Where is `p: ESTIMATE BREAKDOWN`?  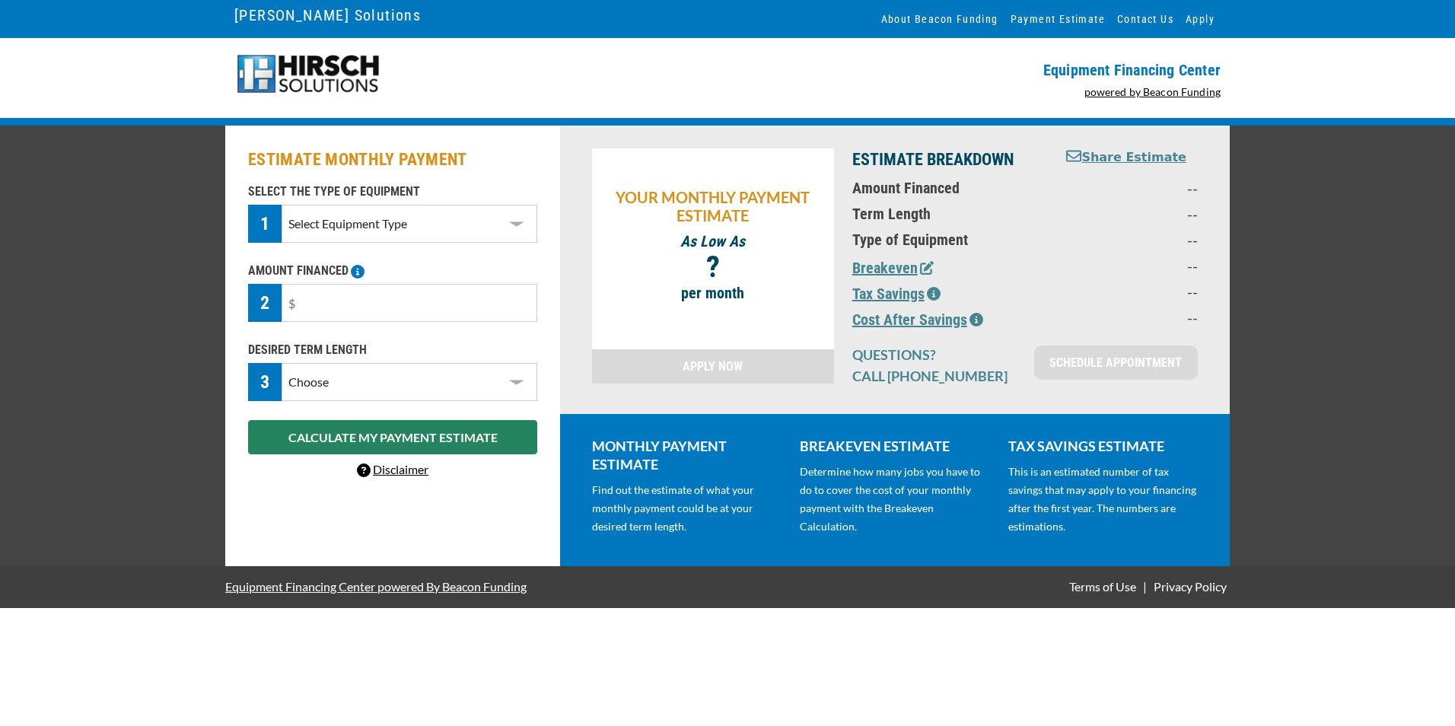 p: ESTIMATE BREAKDOWN is located at coordinates (949, 160).